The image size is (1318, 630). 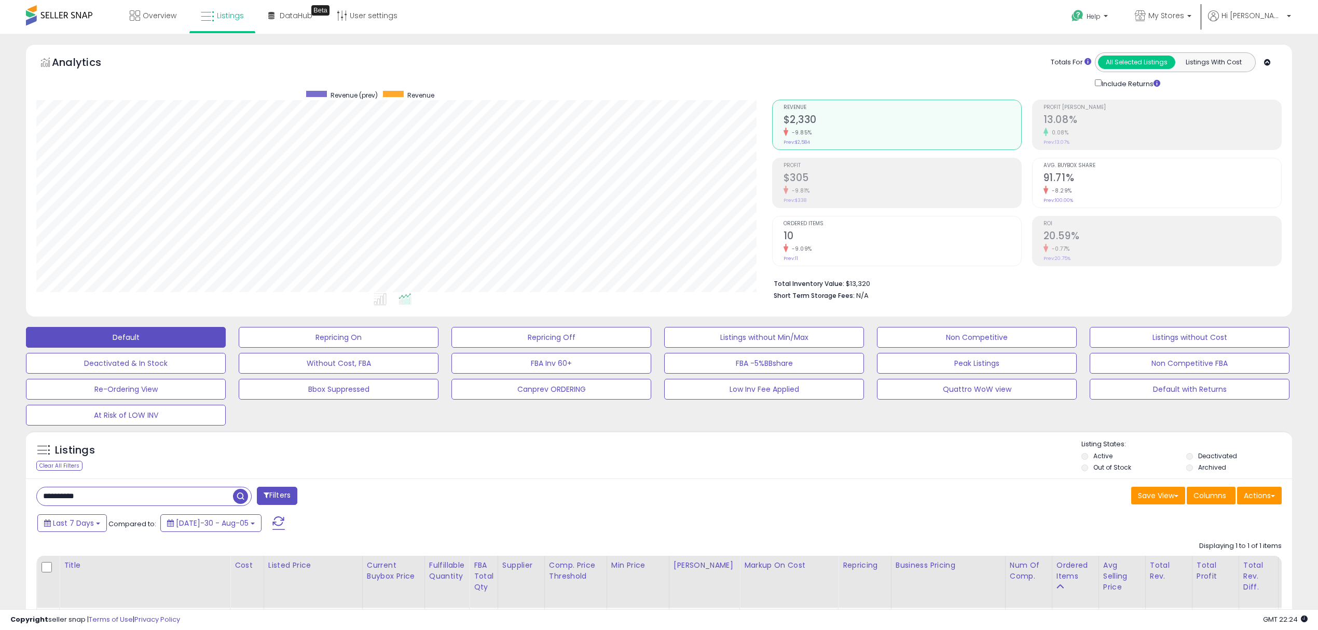 I want to click on button: Bbox Suppressed, so click(x=338, y=389).